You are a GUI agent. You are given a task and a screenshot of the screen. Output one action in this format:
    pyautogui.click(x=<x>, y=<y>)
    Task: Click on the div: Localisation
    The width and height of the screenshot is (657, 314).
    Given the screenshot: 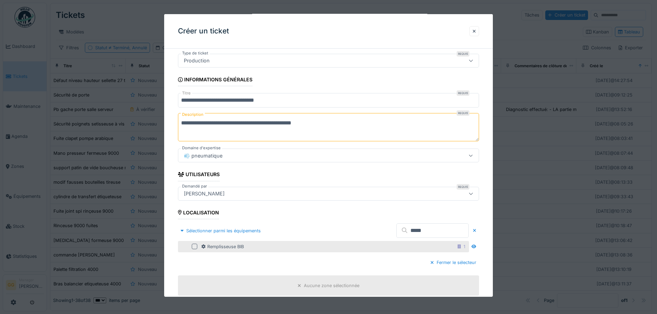 What is the action you would take?
    pyautogui.click(x=198, y=213)
    